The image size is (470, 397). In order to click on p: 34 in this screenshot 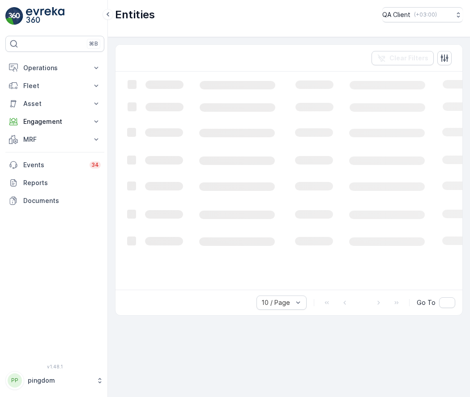, I will do `click(95, 165)`.